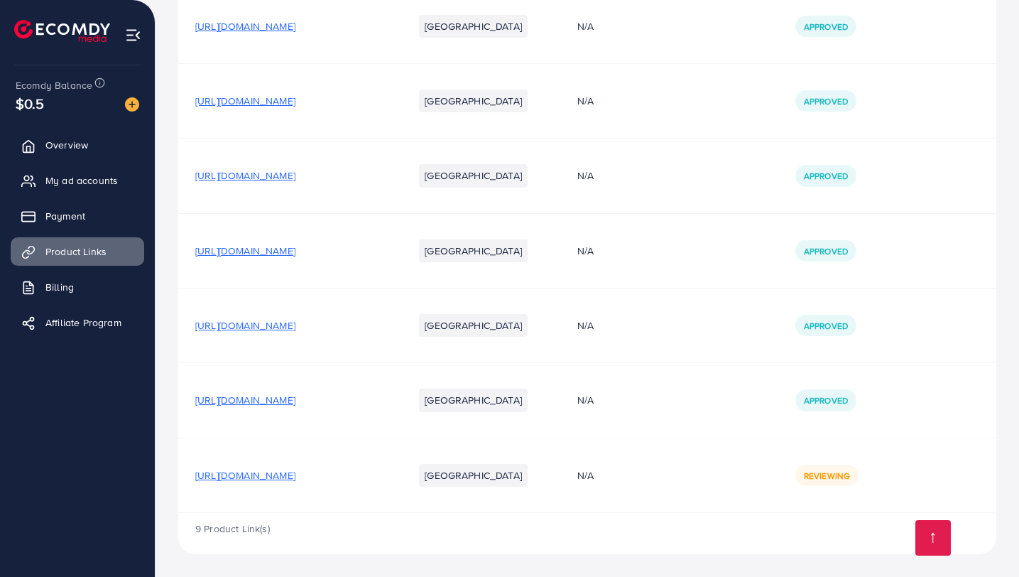 This screenshot has height=577, width=1019. I want to click on a: Billing, so click(77, 287).